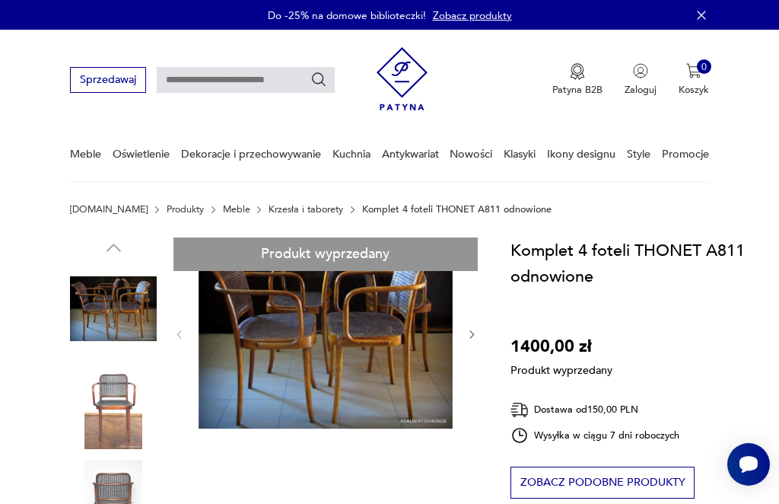 Image resolution: width=779 pixels, height=504 pixels. What do you see at coordinates (471, 154) in the screenshot?
I see `a: Nowości` at bounding box center [471, 154].